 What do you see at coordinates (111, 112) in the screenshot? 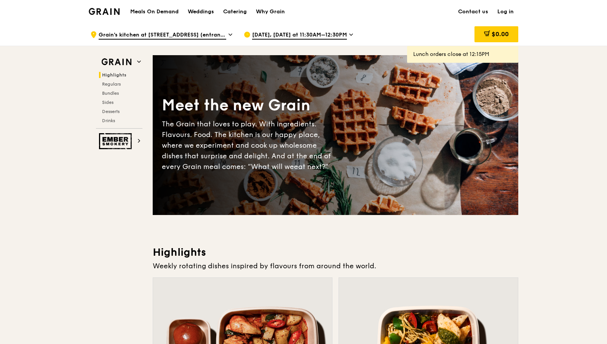
I see `span: Desserts` at bounding box center [111, 112].